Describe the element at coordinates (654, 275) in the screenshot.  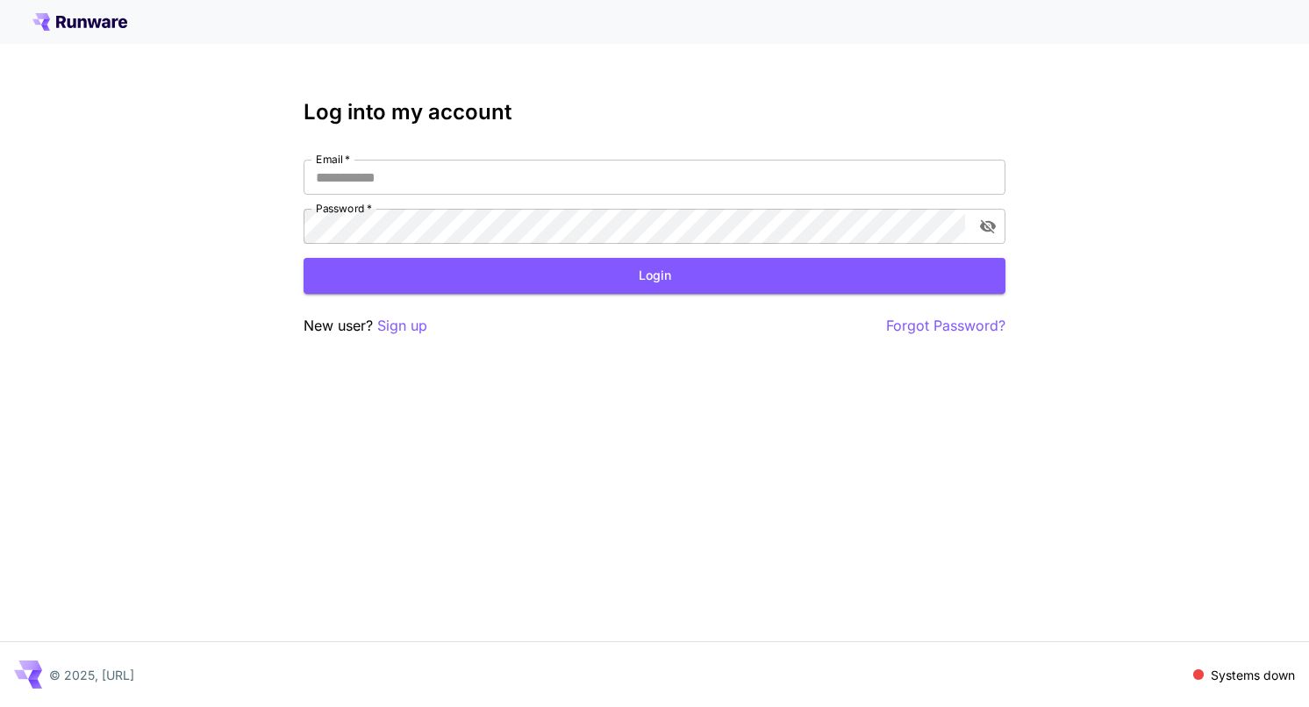
I see `button: Login` at that location.